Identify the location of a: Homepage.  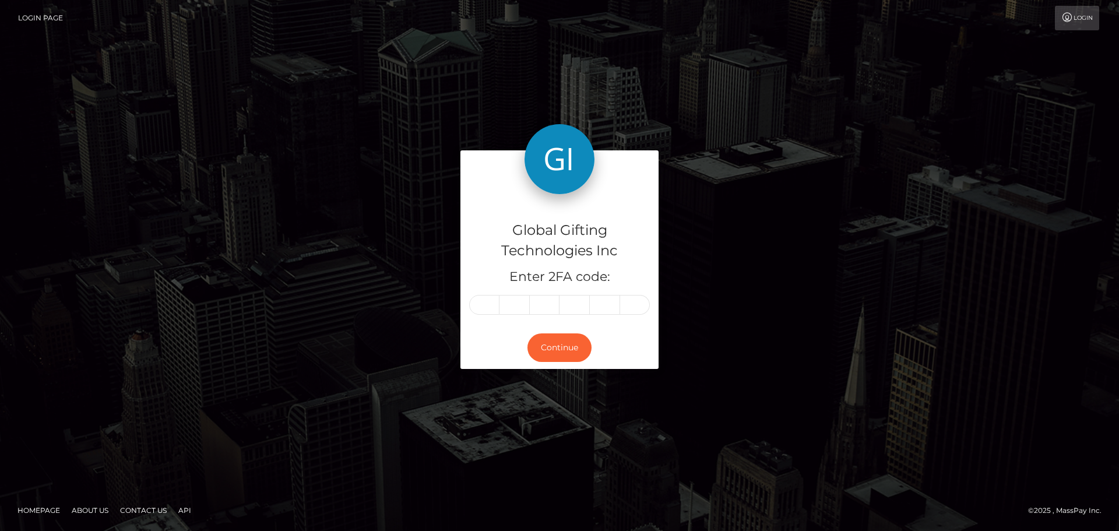
(38, 510).